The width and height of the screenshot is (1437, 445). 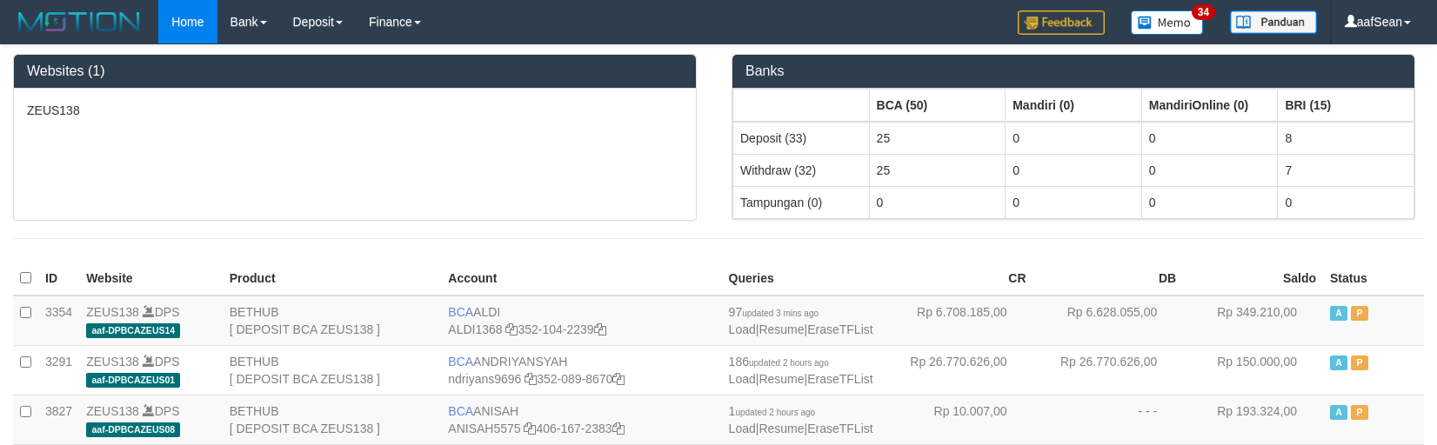 What do you see at coordinates (1374, 278) in the screenshot?
I see `th: Status` at bounding box center [1374, 278].